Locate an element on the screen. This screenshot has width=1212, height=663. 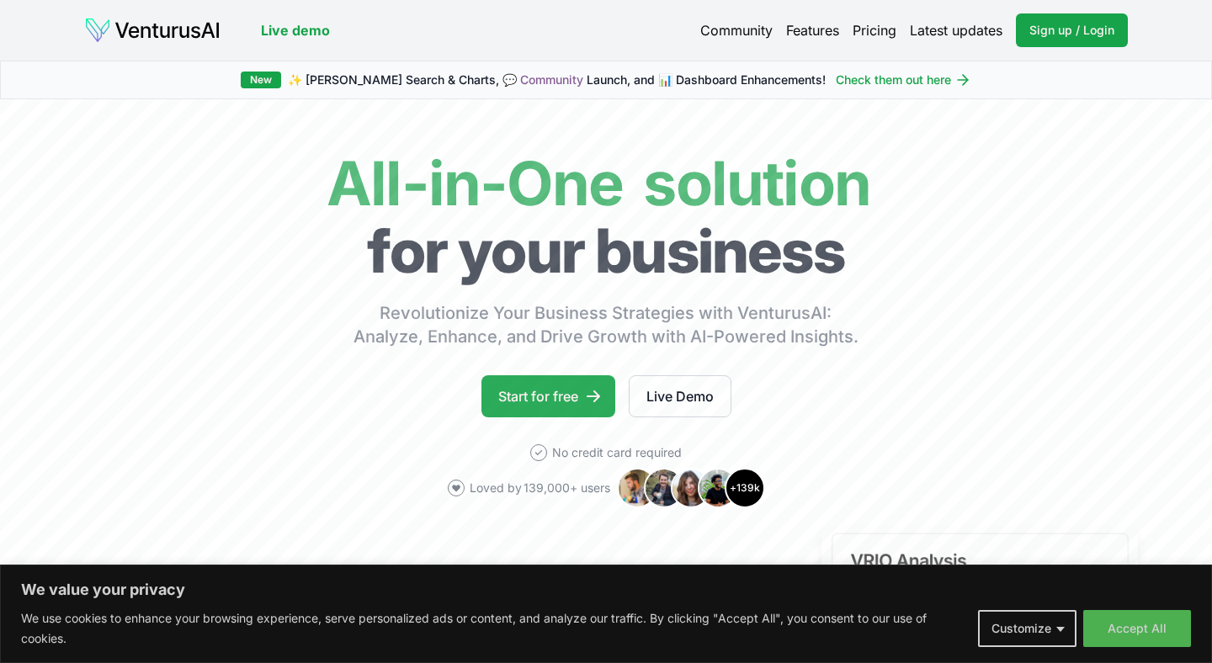
a: Latest updates is located at coordinates (956, 30).